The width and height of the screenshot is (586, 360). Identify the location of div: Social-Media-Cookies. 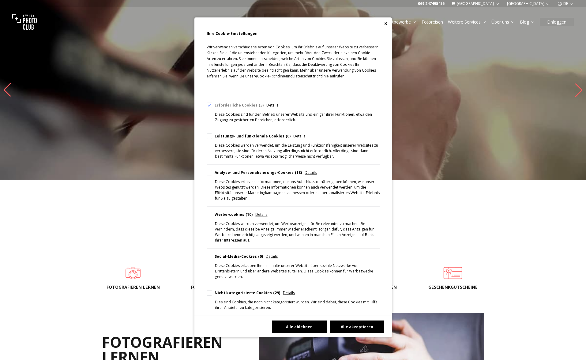
(239, 256).